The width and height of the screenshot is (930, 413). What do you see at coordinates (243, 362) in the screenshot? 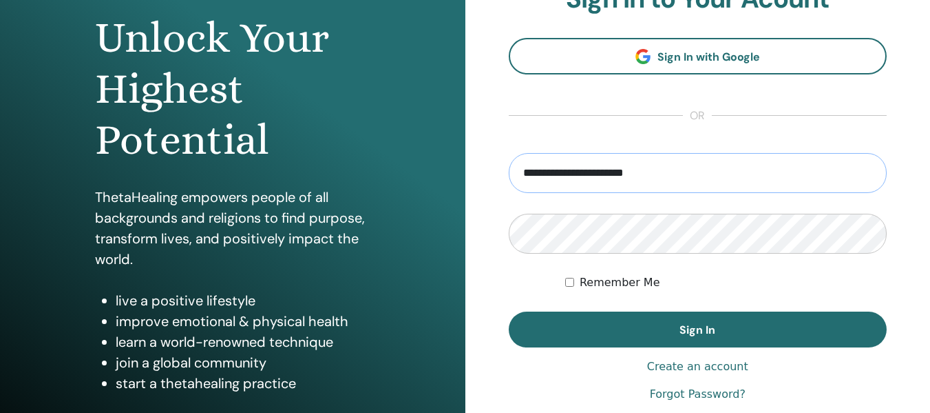
I see `li: join a global community` at bounding box center [243, 362].